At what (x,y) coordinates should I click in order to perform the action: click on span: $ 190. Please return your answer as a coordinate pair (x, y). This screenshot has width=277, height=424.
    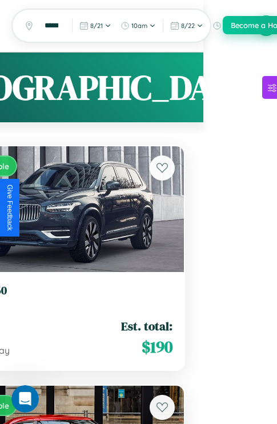
    Looking at the image, I should click on (157, 347).